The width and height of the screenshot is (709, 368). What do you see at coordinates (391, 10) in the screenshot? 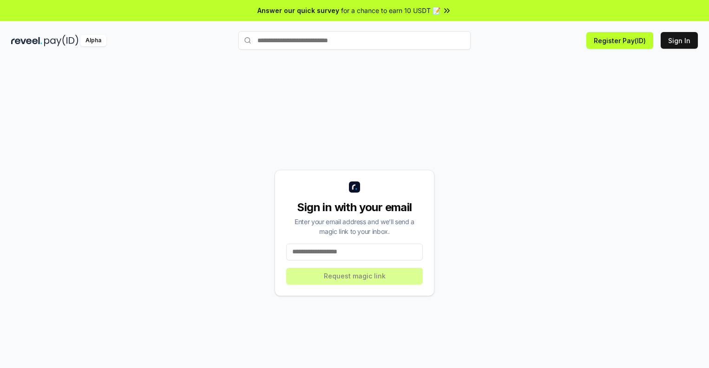
I see `span: for a chance to earn 10 USDT 📝` at bounding box center [391, 10].